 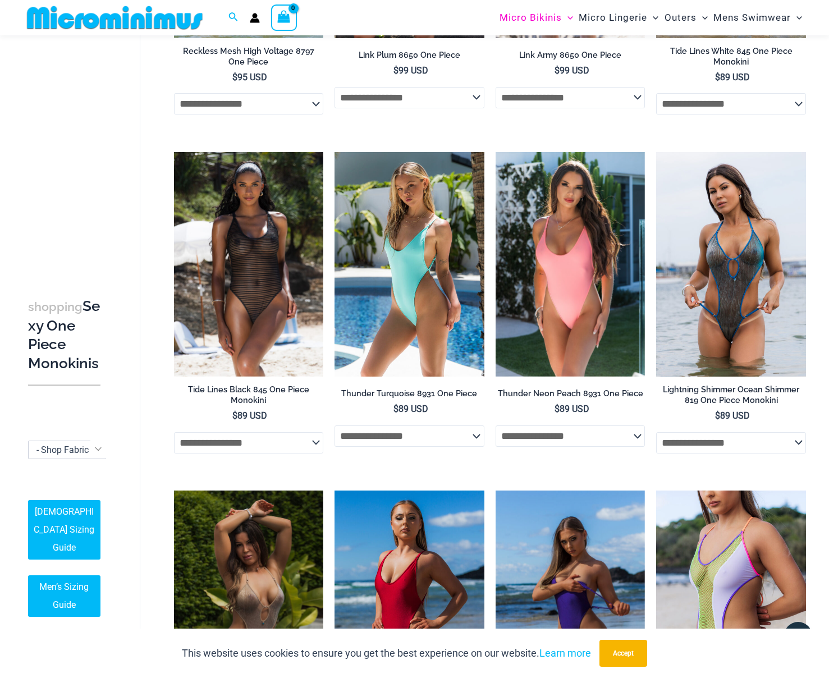 What do you see at coordinates (613, 17) in the screenshot?
I see `span: Micro Lingerie` at bounding box center [613, 17].